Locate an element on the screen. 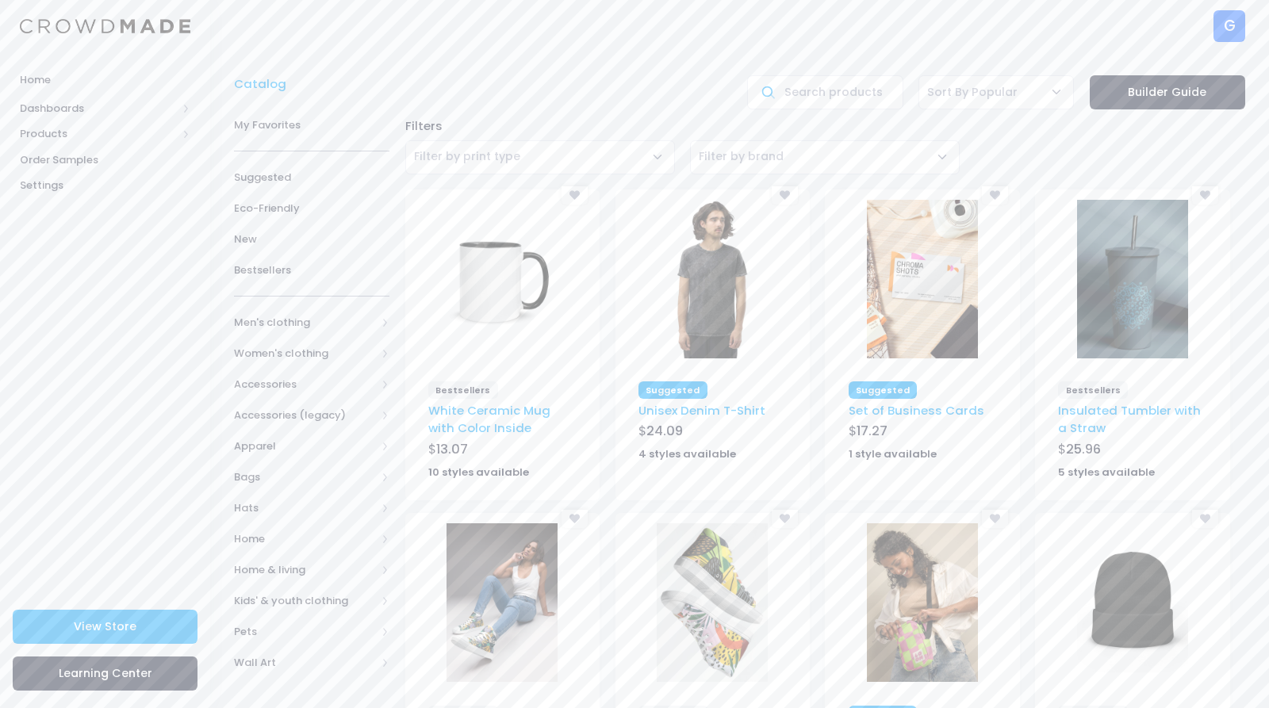 The height and width of the screenshot is (708, 1269). a: Suggested is located at coordinates (312, 177).